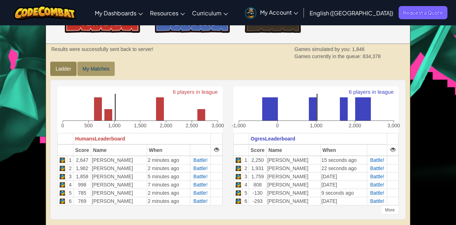 The width and height of the screenshot is (456, 225). Describe the element at coordinates (258, 160) in the screenshot. I see `td: 2,250` at that location.